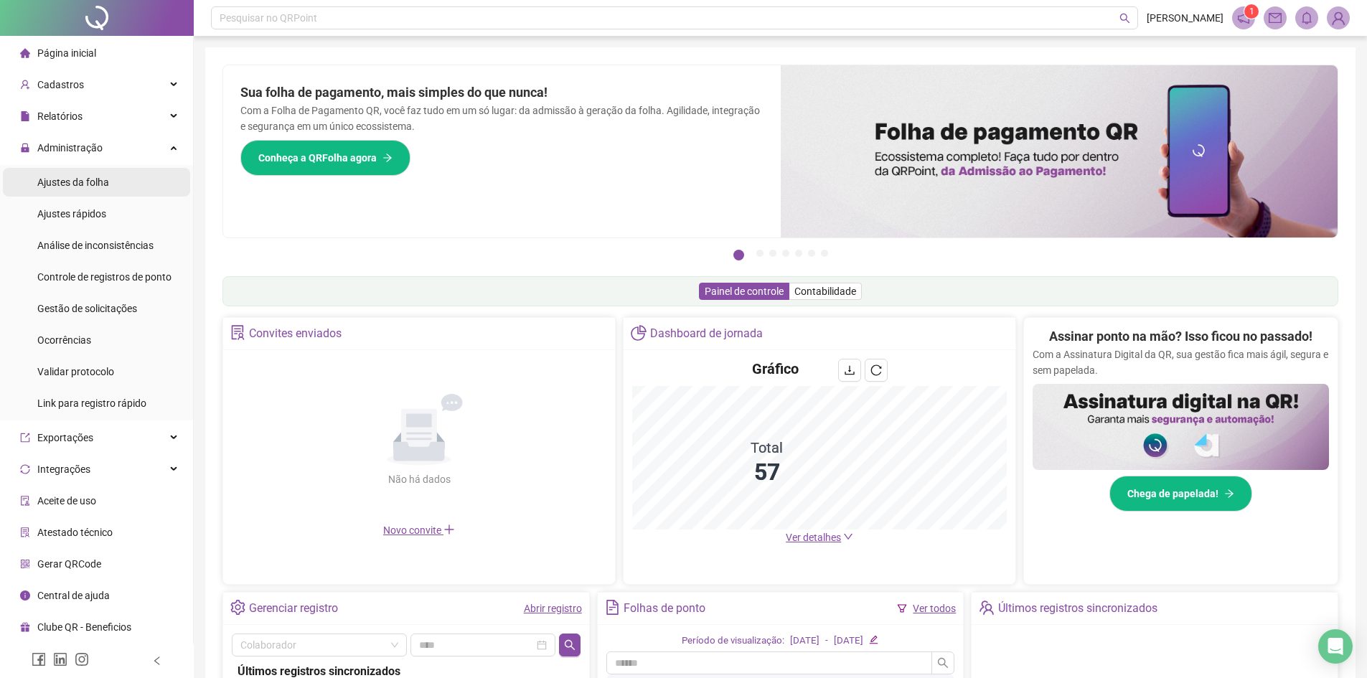 The image size is (1367, 678). What do you see at coordinates (760, 253) in the screenshot?
I see `button: 2` at bounding box center [760, 253].